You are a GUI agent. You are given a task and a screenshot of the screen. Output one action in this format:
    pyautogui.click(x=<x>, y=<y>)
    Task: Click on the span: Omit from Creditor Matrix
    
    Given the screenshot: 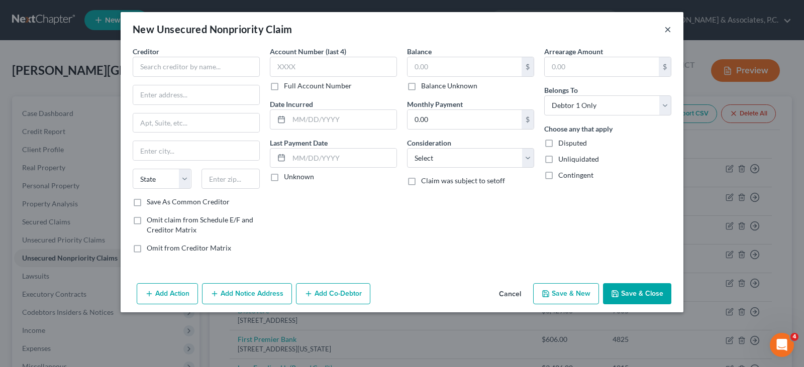 What is the action you would take?
    pyautogui.click(x=189, y=248)
    